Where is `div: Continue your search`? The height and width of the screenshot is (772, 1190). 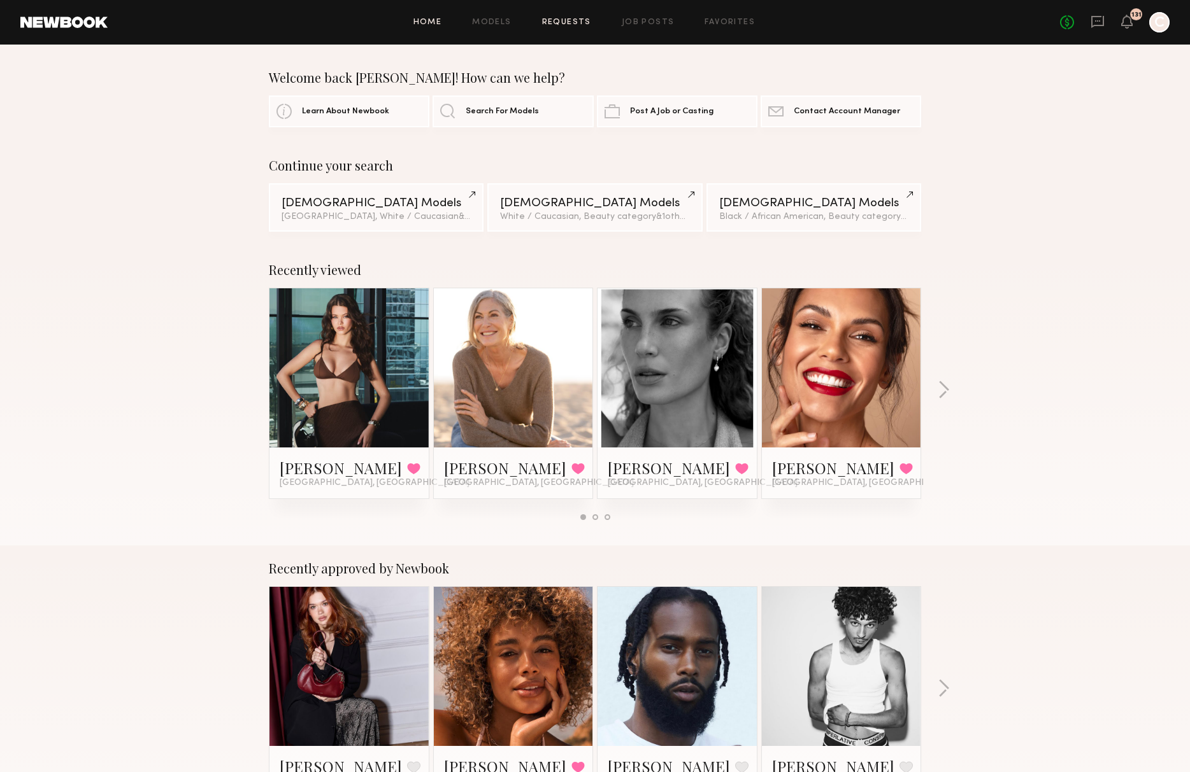 div: Continue your search is located at coordinates (595, 166).